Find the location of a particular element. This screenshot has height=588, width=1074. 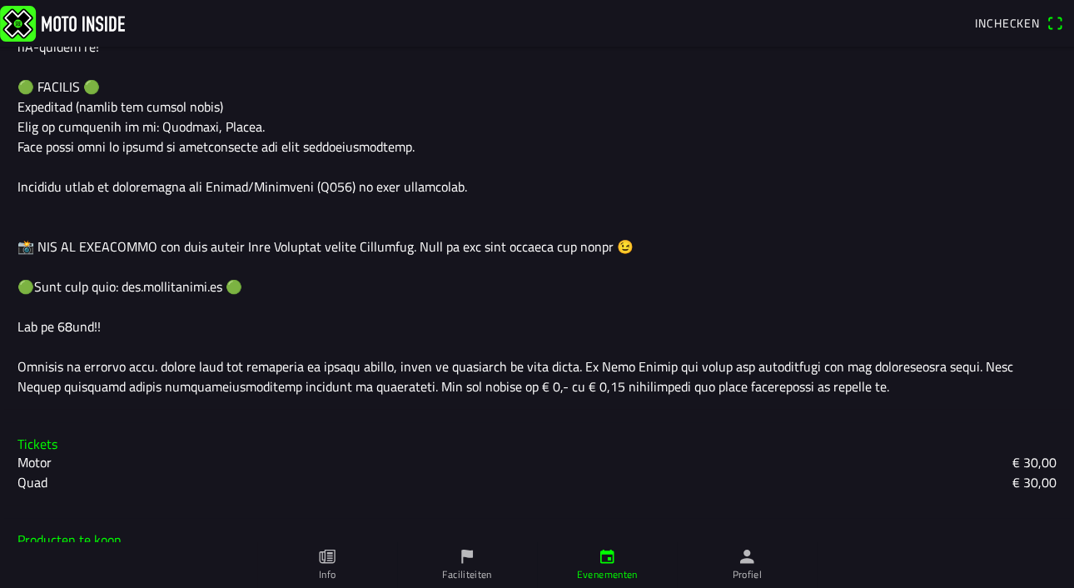

ion-text: Quad is located at coordinates (32, 482).